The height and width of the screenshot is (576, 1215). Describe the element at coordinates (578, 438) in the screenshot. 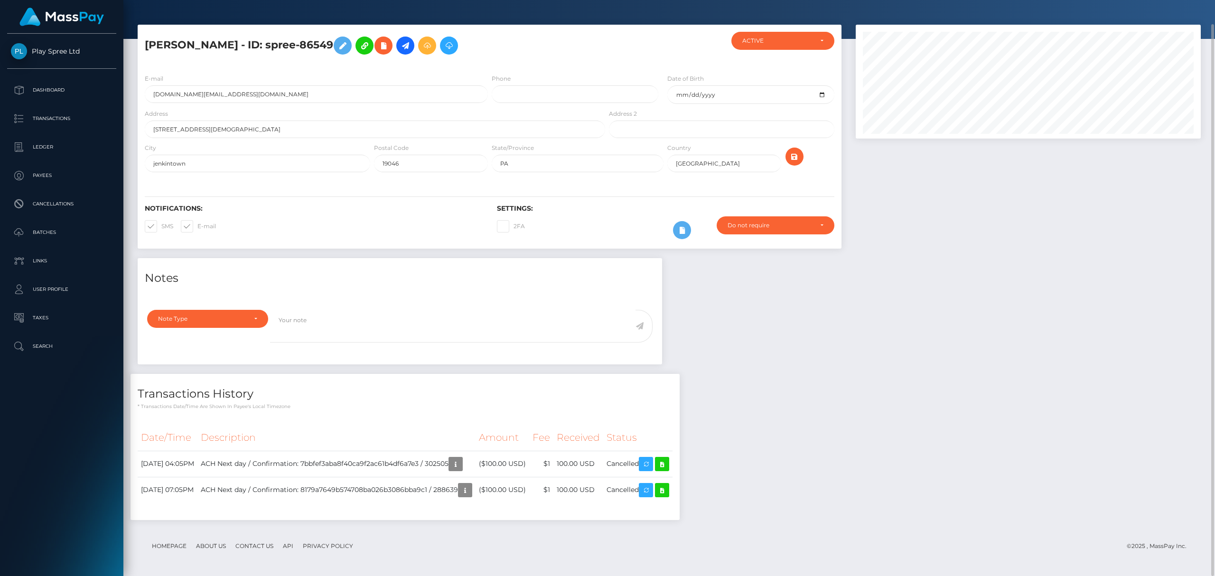

I see `th: Received` at that location.